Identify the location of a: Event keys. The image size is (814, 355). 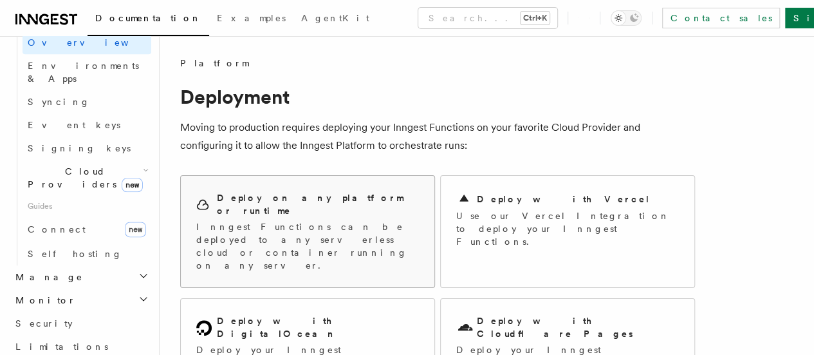
(87, 125).